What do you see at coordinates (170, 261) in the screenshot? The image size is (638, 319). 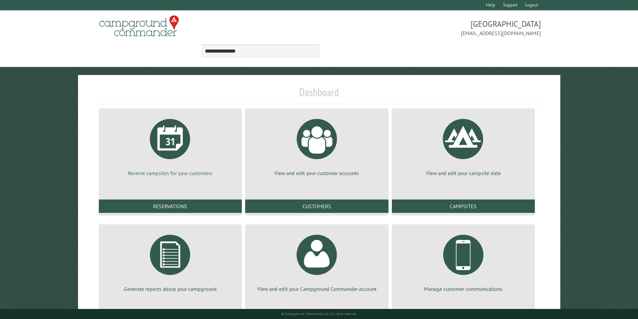 I see `a: Generate reports about your campground` at bounding box center [170, 261].